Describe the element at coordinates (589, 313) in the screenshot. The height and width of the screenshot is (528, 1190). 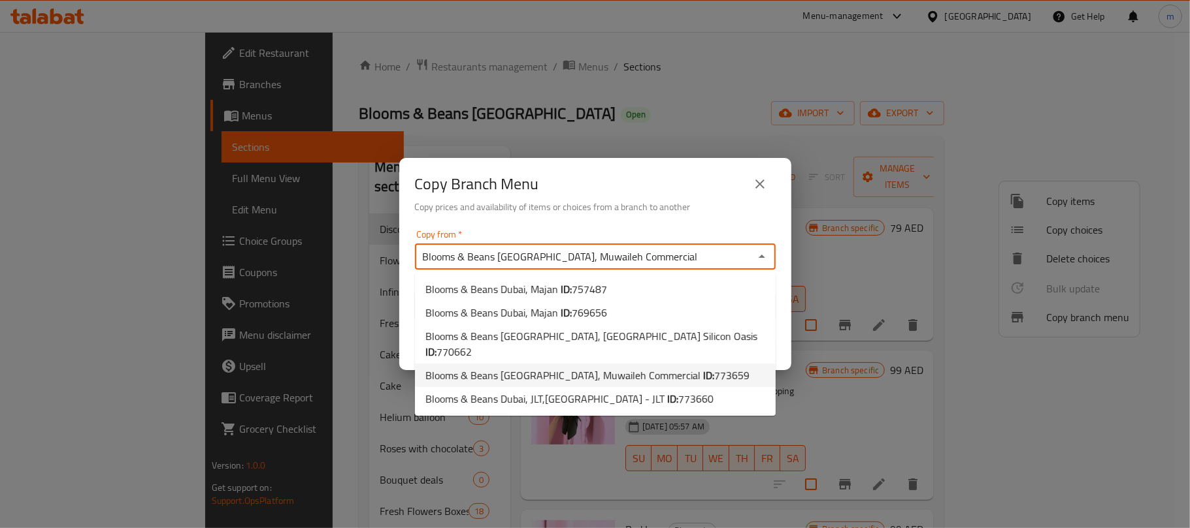
I see `span: 769656` at that location.